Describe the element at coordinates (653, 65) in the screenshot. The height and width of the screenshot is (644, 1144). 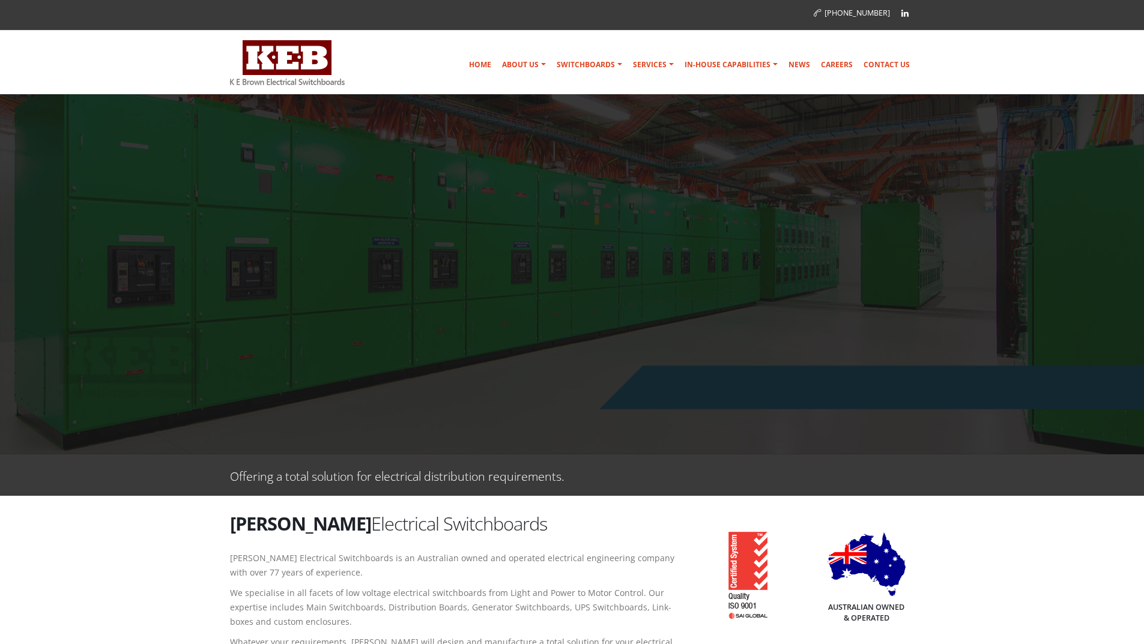
I see `a: Services` at that location.